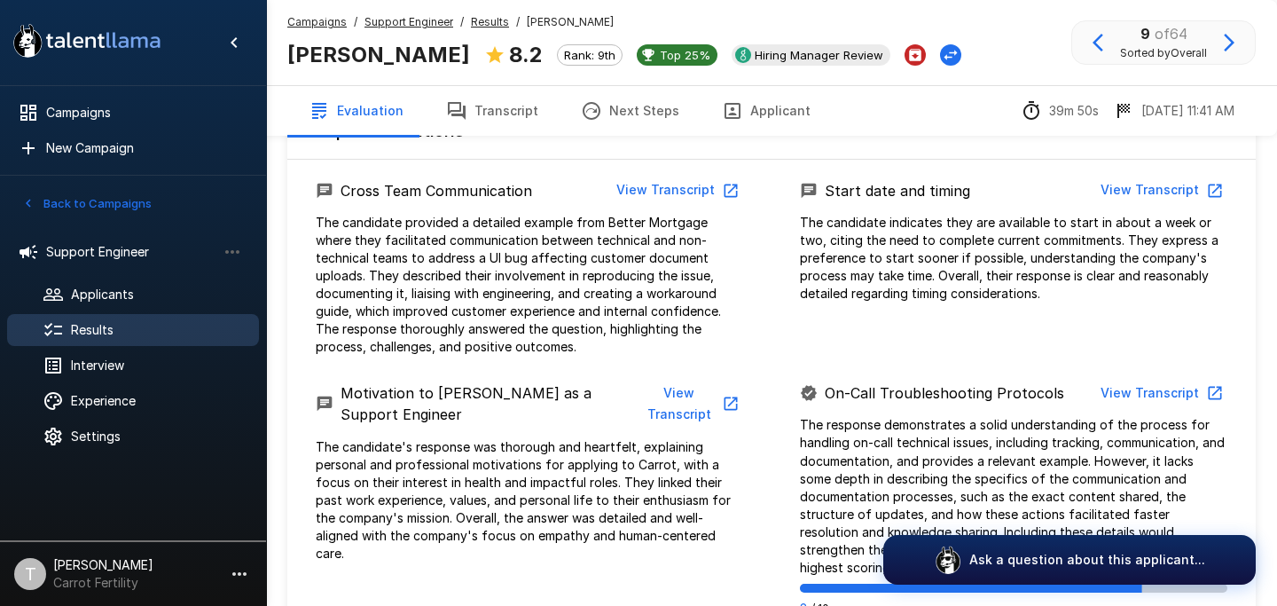 Image resolution: width=1277 pixels, height=606 pixels. I want to click on span: Hiring Manager Review, so click(818, 55).